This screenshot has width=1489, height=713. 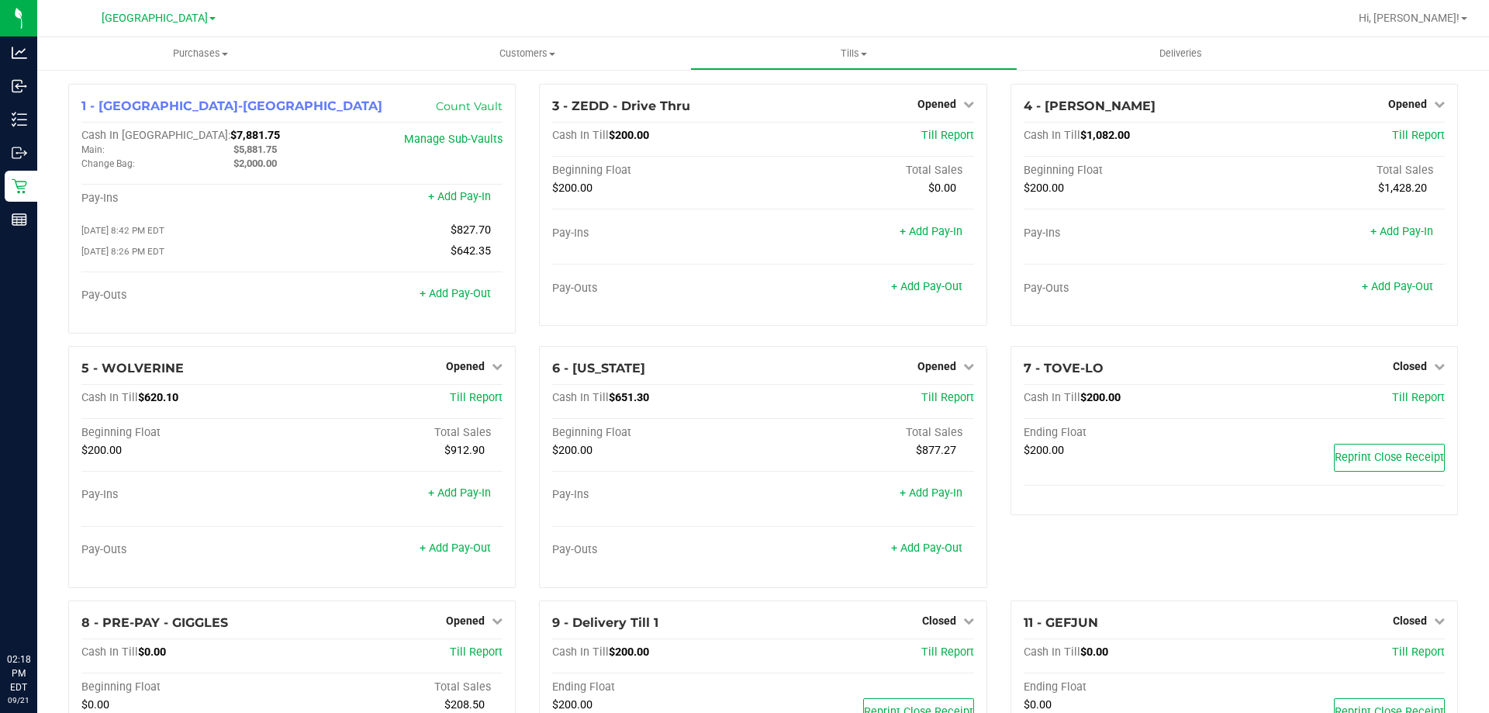 I want to click on span: $2,000.00, so click(x=255, y=163).